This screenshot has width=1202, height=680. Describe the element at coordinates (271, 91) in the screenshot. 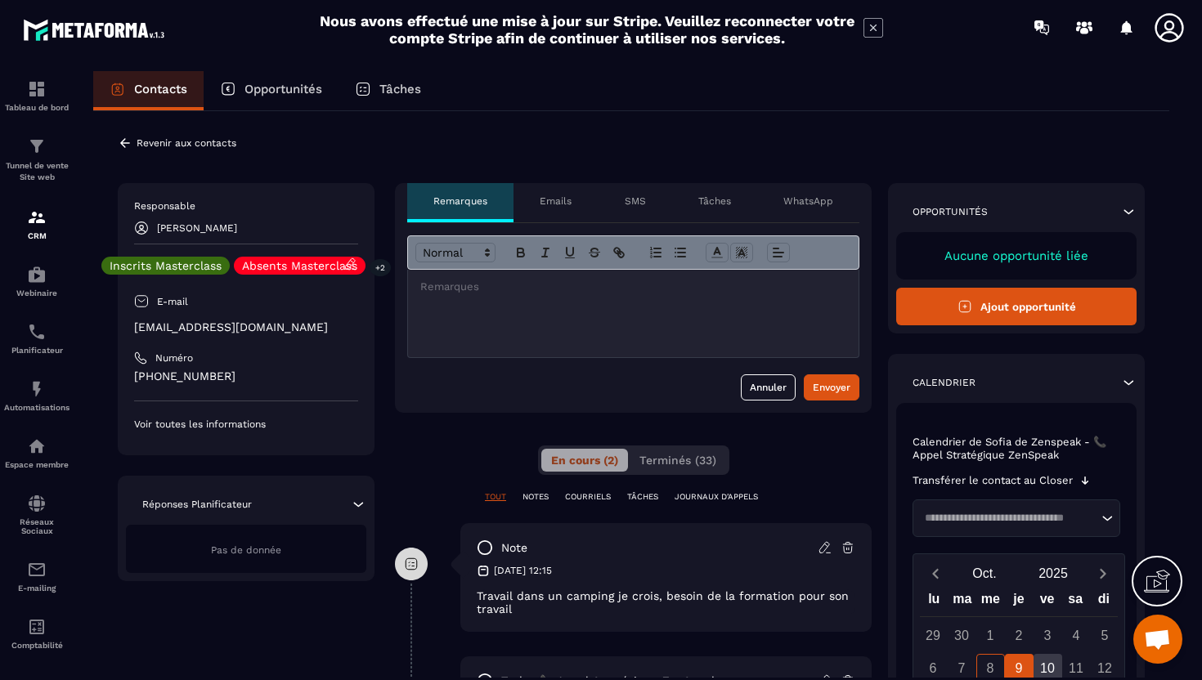

I see `a: Opportunités` at that location.